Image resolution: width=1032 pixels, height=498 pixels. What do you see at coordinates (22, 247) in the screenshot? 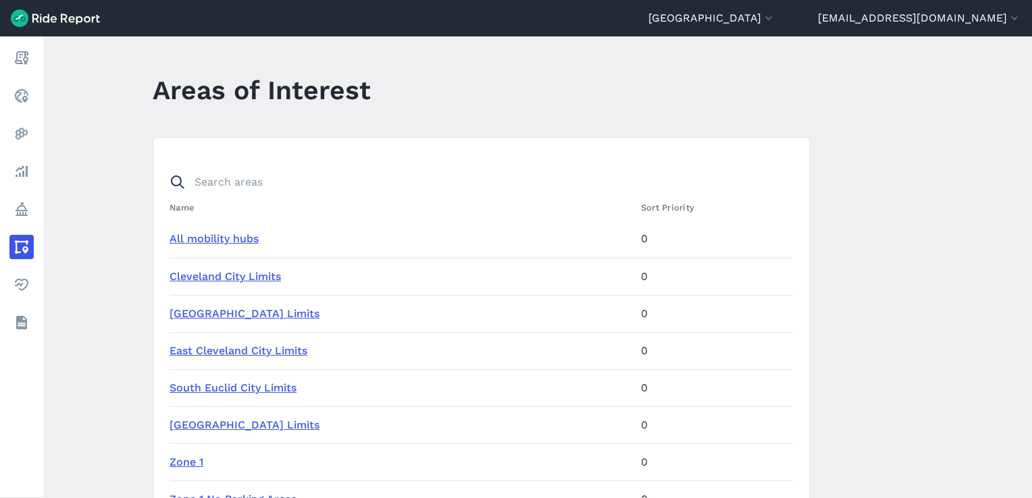
I see `a: Areas` at bounding box center [22, 247].